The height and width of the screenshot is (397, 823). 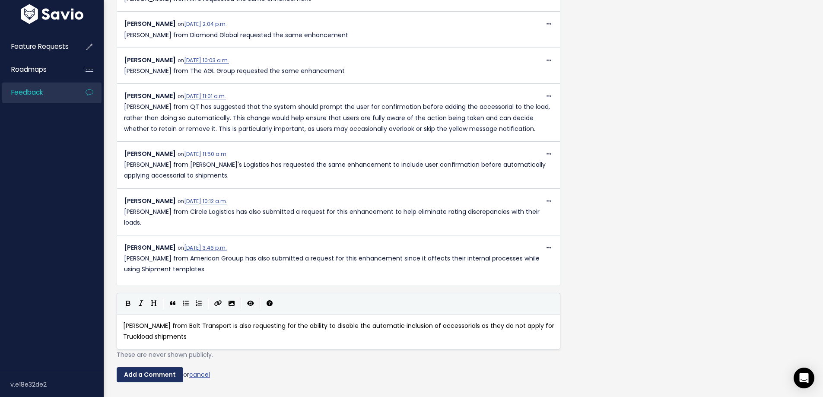 I want to click on button: Toggle Preview, so click(x=251, y=304).